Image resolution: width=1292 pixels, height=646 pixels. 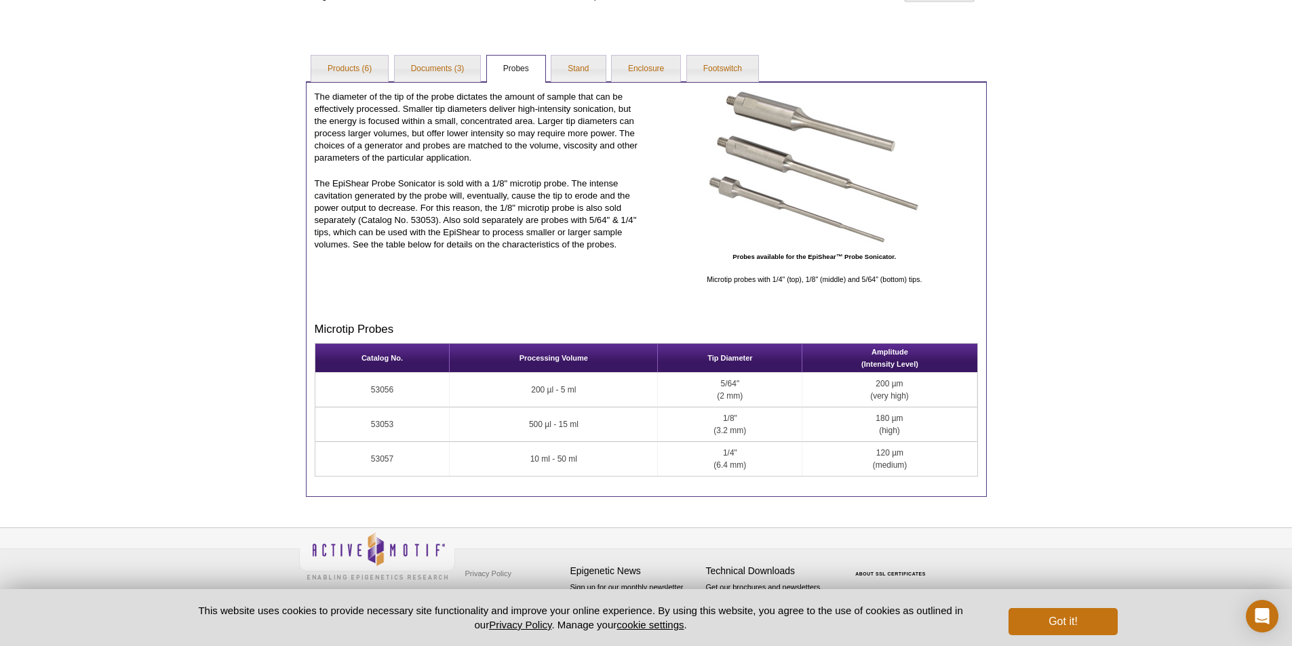 What do you see at coordinates (650, 624) in the screenshot?
I see `button: cookie settings` at bounding box center [650, 624].